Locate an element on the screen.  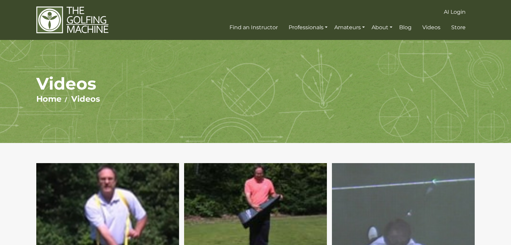
a: Blog is located at coordinates (406, 28).